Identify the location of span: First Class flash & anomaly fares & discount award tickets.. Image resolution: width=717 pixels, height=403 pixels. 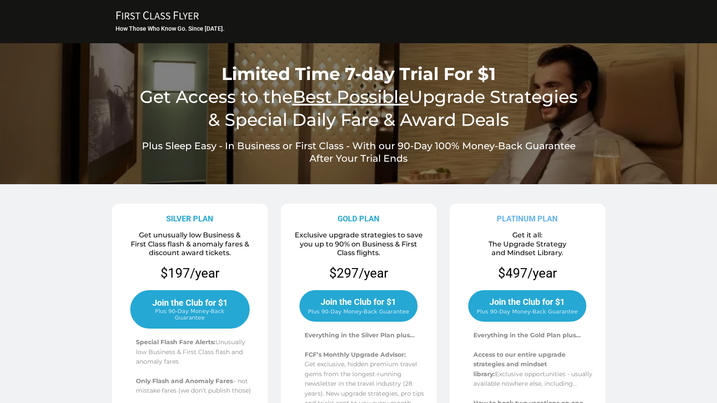
(190, 249).